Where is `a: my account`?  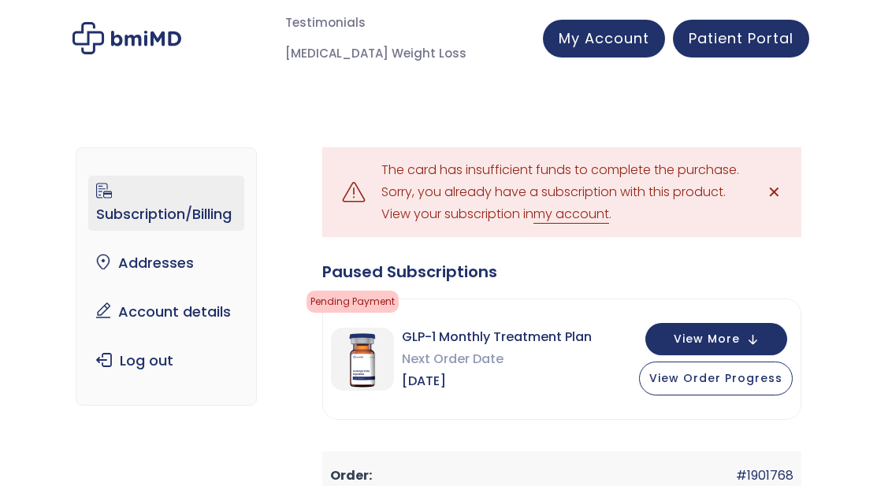
a: my account is located at coordinates (571, 214).